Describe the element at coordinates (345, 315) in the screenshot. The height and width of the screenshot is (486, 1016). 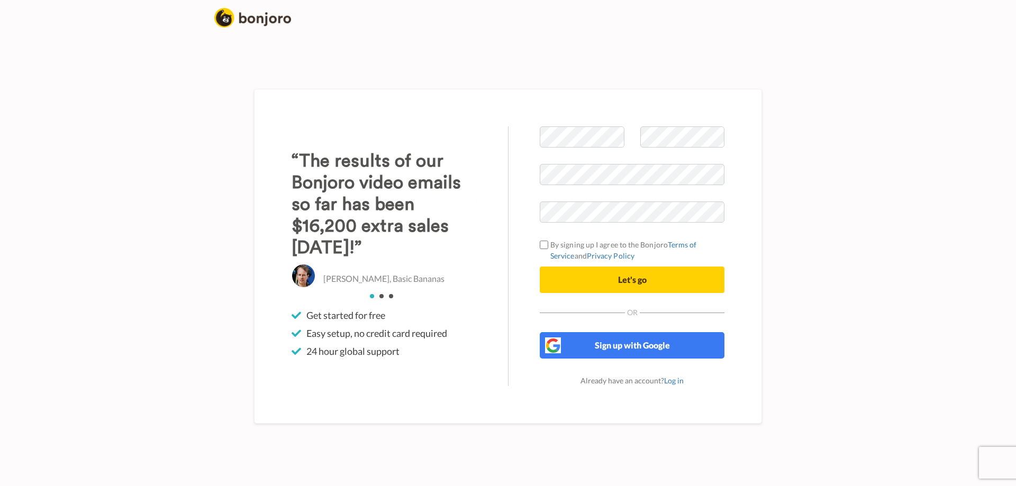
I see `span: Get started for free` at that location.